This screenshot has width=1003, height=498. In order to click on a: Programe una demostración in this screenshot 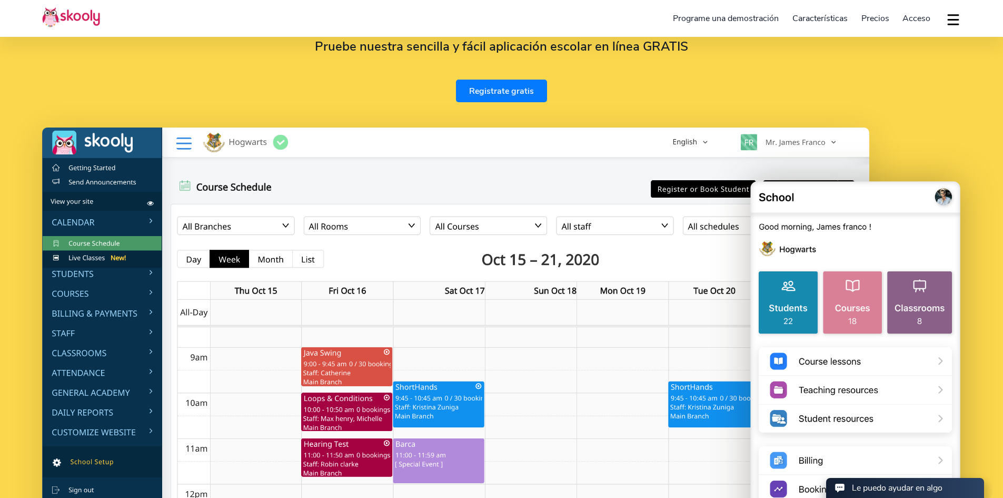, I will do `click(726, 18)`.